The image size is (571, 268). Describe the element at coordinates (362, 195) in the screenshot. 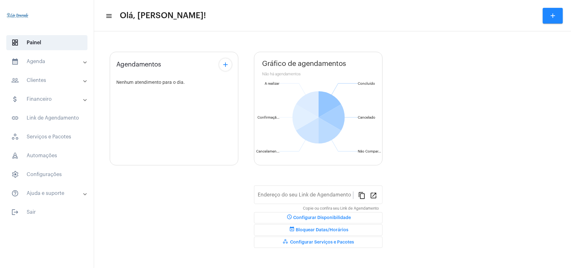

I see `mat-icon: content_copy` at that location.